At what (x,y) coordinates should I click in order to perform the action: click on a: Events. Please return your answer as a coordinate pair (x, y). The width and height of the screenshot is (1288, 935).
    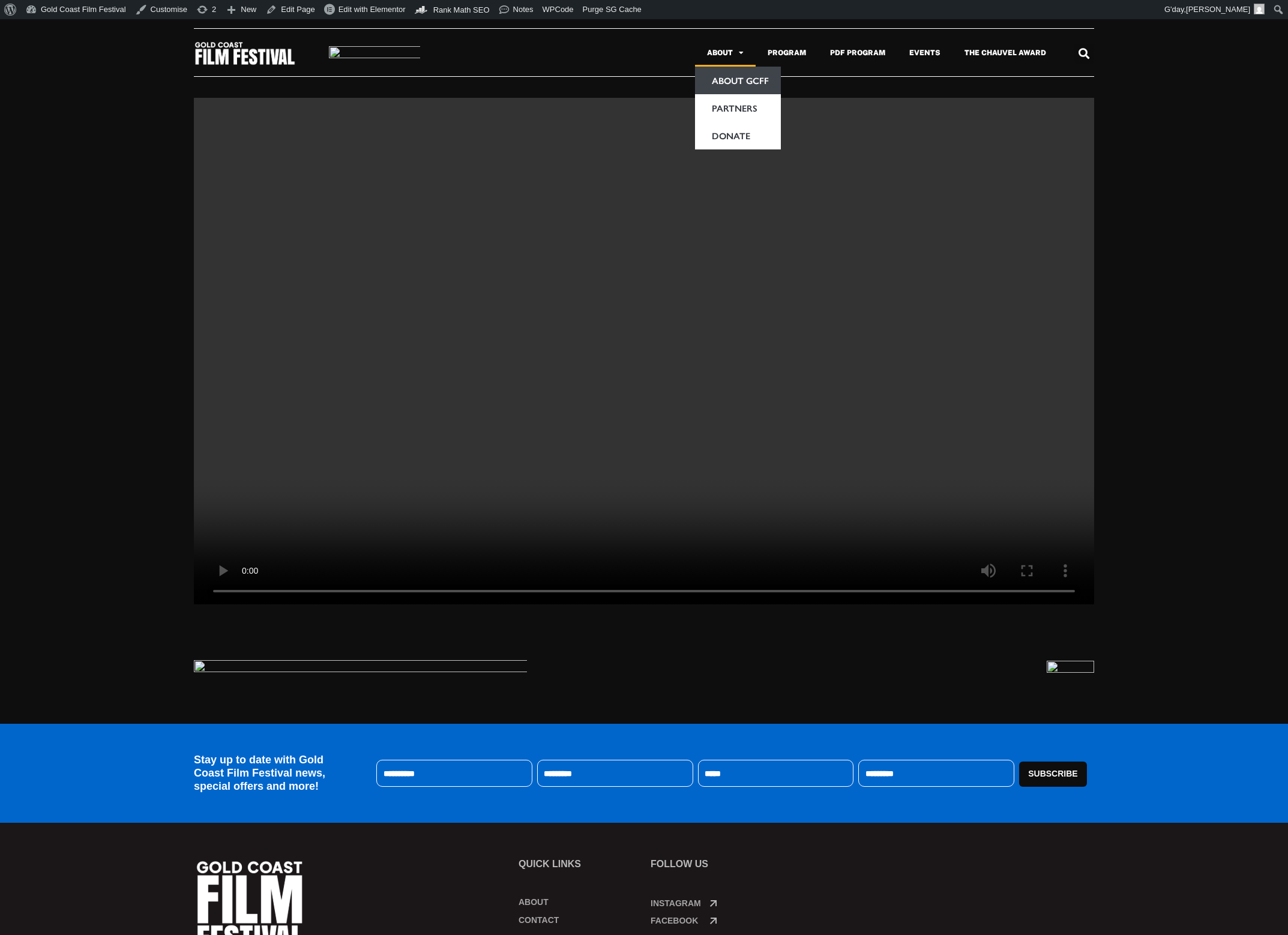
    Looking at the image, I should click on (925, 52).